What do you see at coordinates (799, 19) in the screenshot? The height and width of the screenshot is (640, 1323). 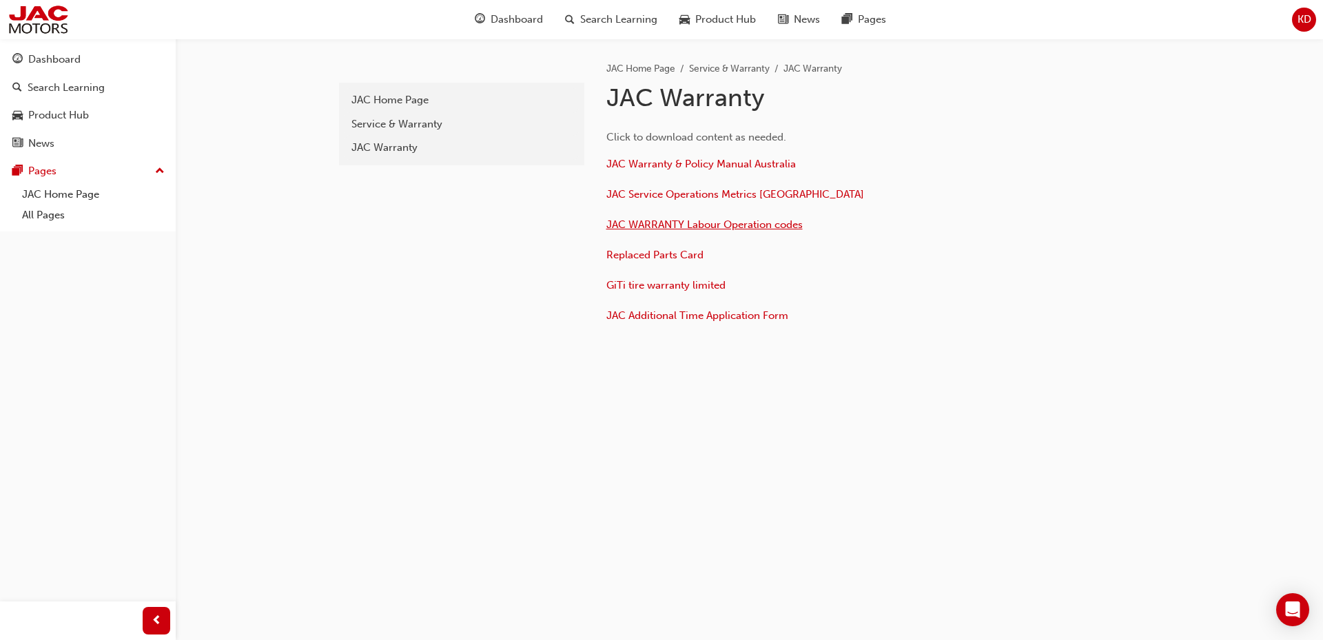 I see `a: news-iconNews` at bounding box center [799, 19].